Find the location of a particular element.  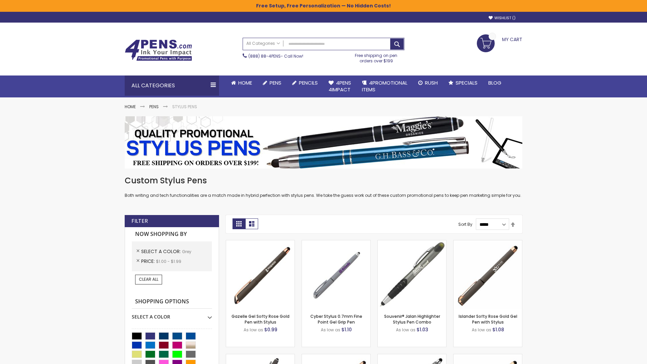

img: Islander Softy Rose Gold Gel Pen with Stylus-Grey is located at coordinates (488, 274).